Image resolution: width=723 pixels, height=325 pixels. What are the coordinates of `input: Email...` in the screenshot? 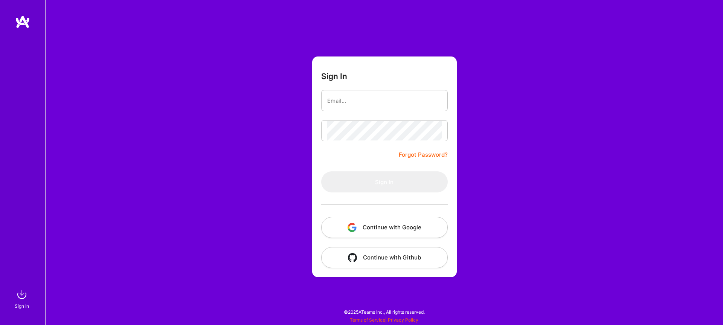 It's located at (384, 100).